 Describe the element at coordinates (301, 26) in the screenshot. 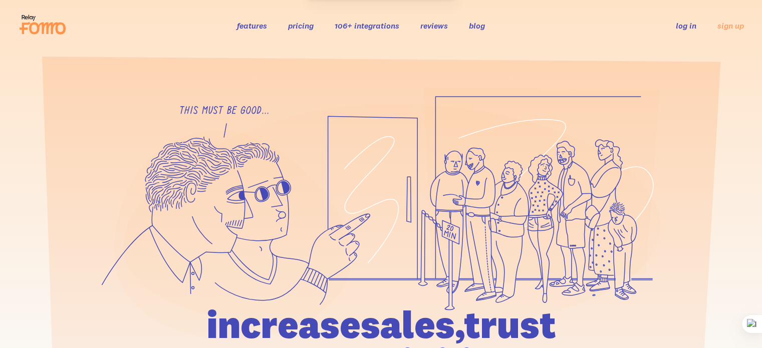

I see `a: pricing` at that location.